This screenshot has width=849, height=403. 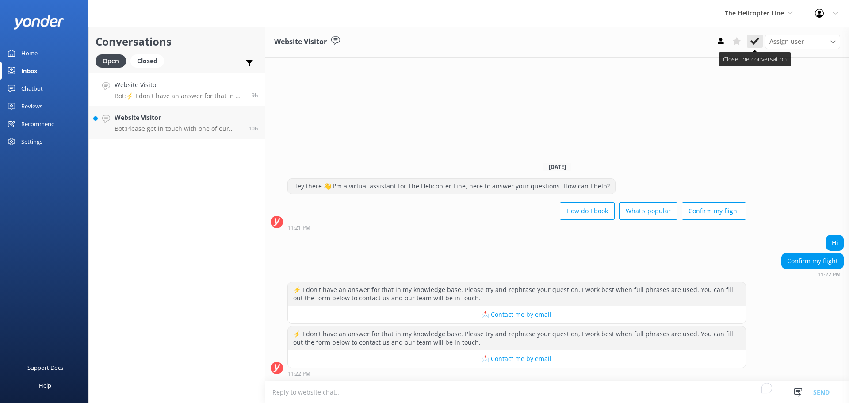 What do you see at coordinates (32, 142) in the screenshot?
I see `div: Settings` at bounding box center [32, 142].